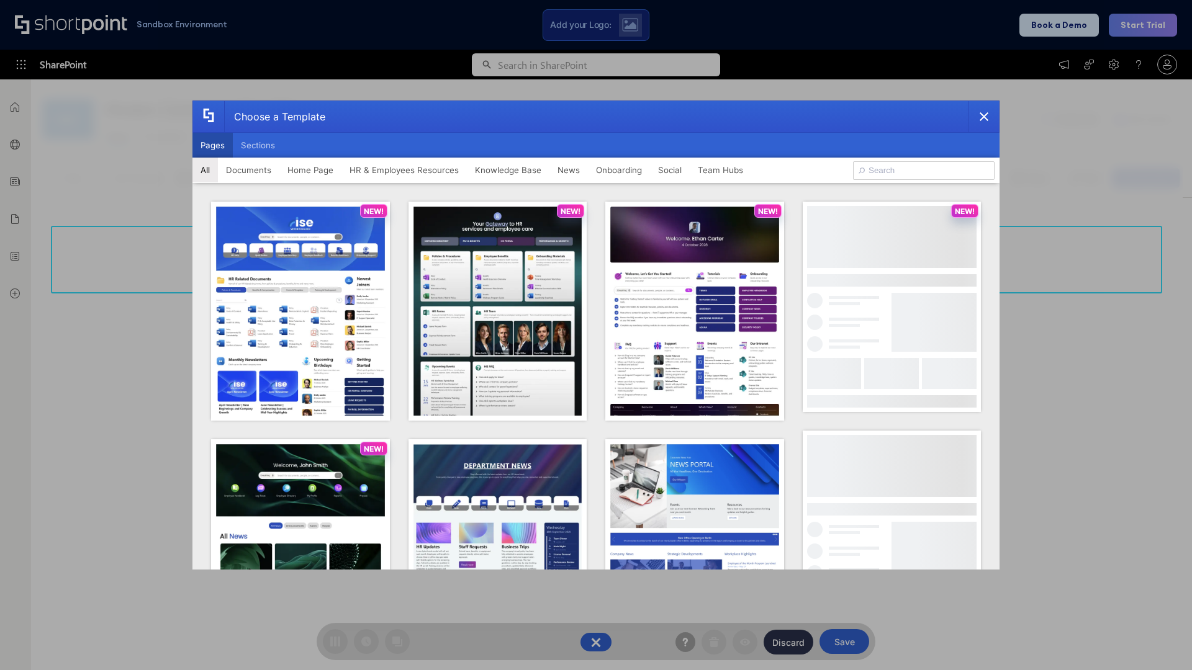 The height and width of the screenshot is (670, 1192). Describe the element at coordinates (274, 117) in the screenshot. I see `div: Choose a Template` at that location.